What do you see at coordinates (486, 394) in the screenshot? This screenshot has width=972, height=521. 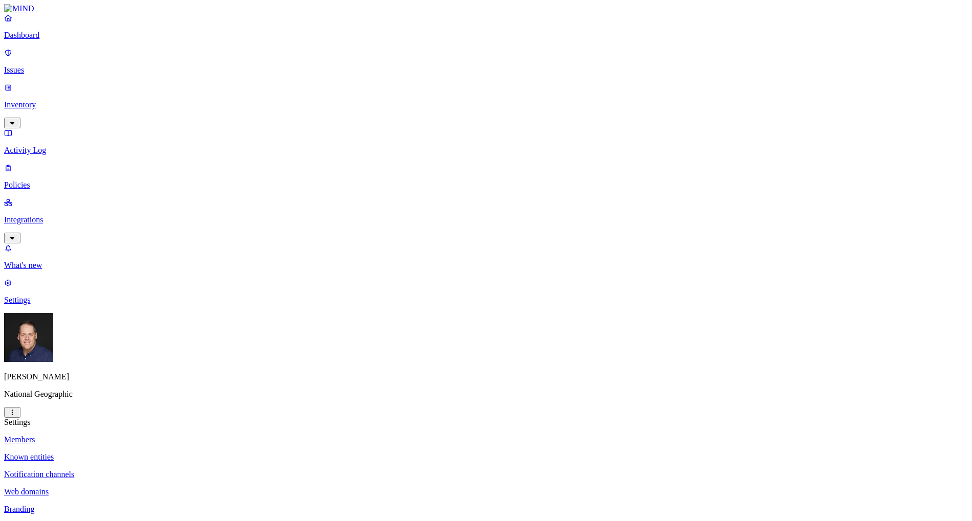 I see `p: National Geographic` at bounding box center [486, 394].